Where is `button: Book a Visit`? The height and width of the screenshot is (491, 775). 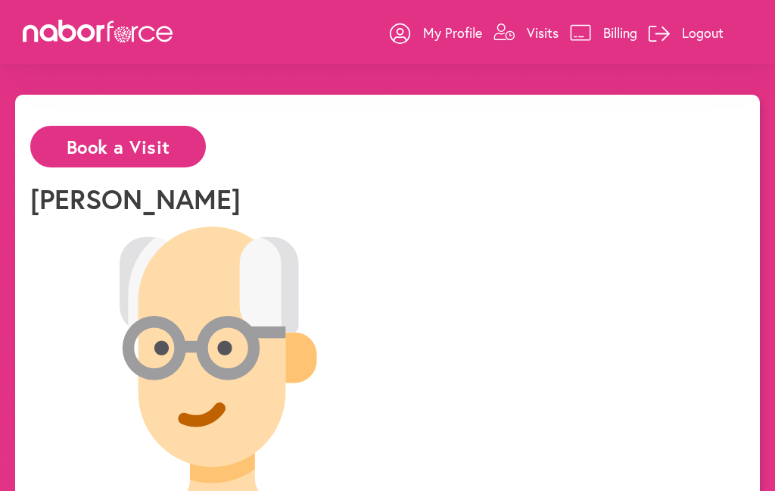 button: Book a Visit is located at coordinates (118, 146).